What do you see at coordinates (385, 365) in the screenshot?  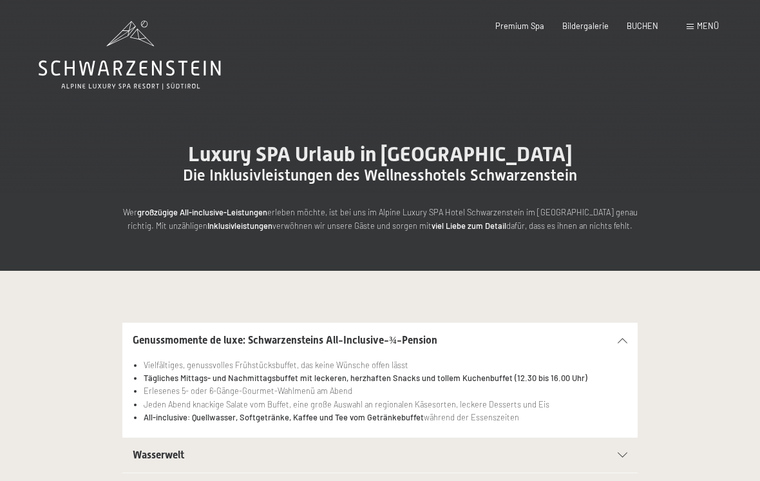 I see `li: Vielfältiges, genussvolles Frühstücksbuffet, das keine Wünsche offen lässt` at bounding box center [385, 365].